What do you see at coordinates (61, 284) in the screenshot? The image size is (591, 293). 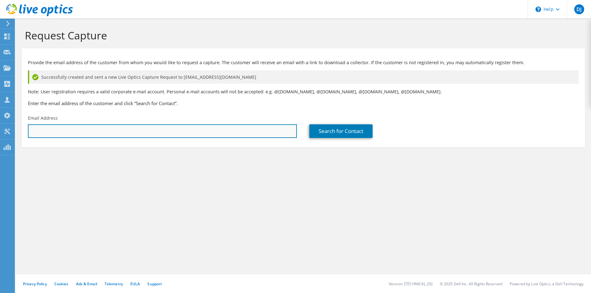 I see `a: Cookies` at bounding box center [61, 284].